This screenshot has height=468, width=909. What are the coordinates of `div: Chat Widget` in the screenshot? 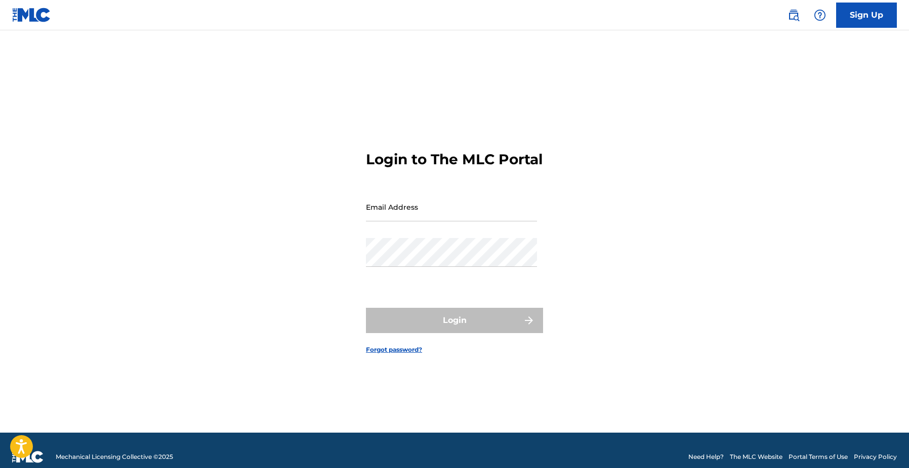 It's located at (883, 444).